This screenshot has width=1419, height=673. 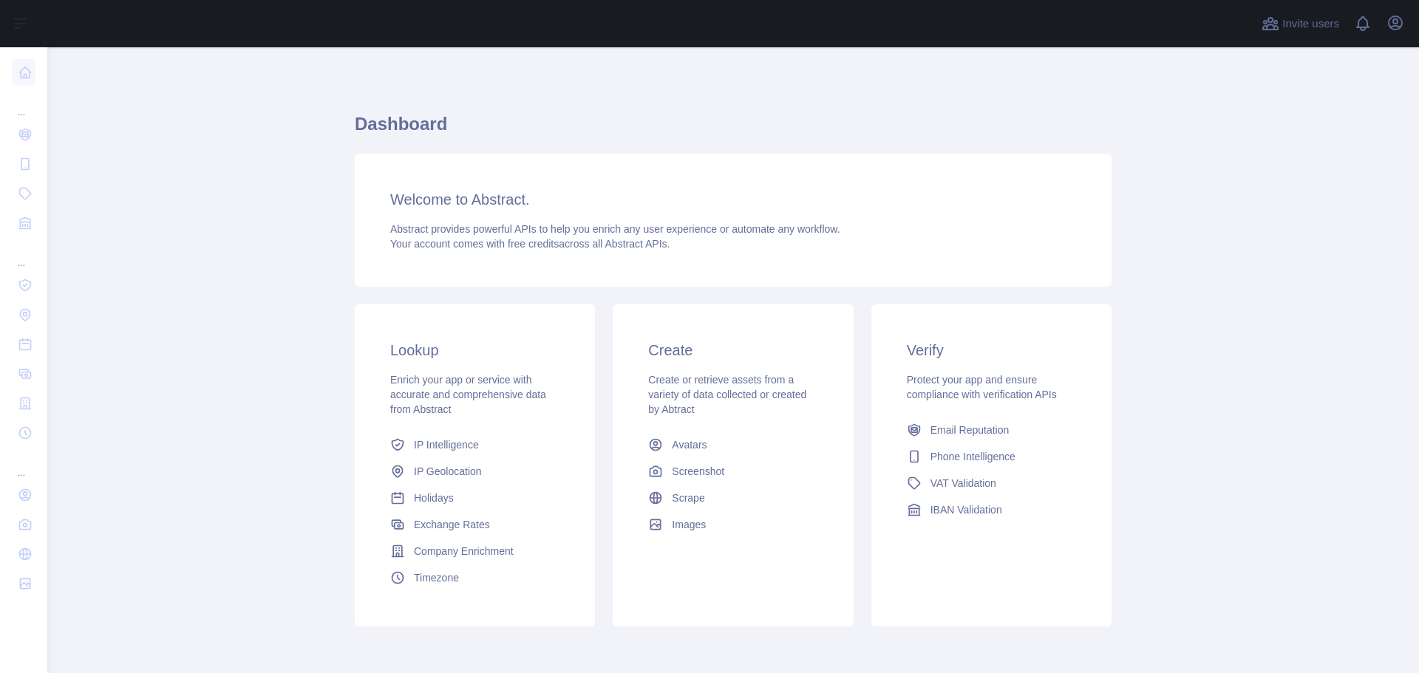 I want to click on a: VAT Validation, so click(x=991, y=483).